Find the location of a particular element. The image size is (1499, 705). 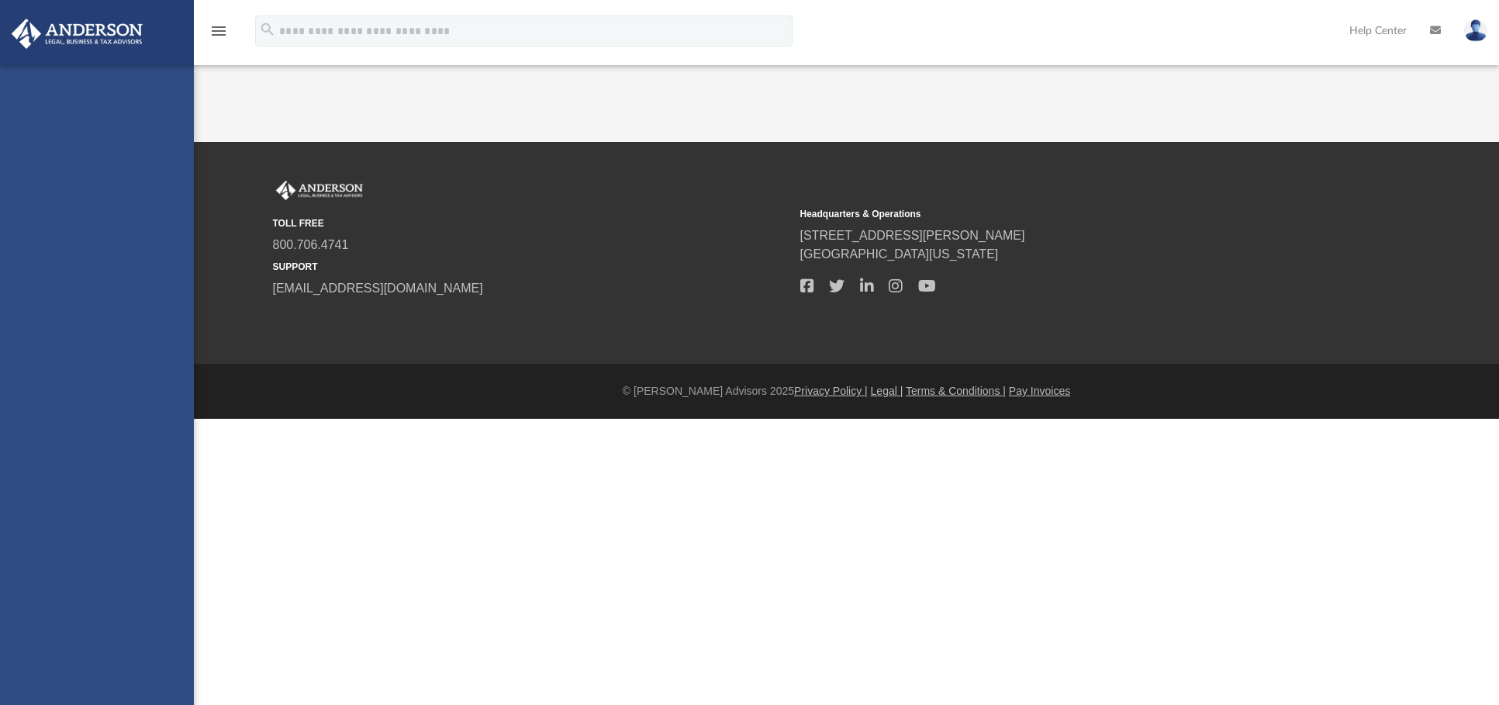

a: Pay Invoices is located at coordinates (1039, 391).